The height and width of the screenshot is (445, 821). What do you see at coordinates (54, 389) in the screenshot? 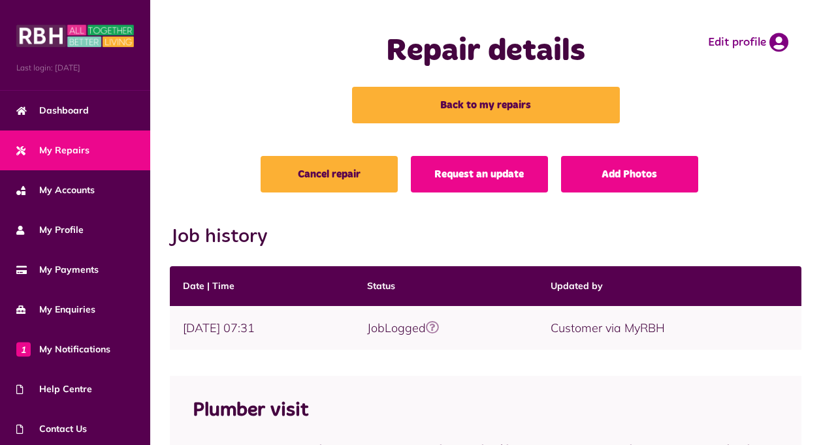
I see `span: Help Centre` at bounding box center [54, 389].